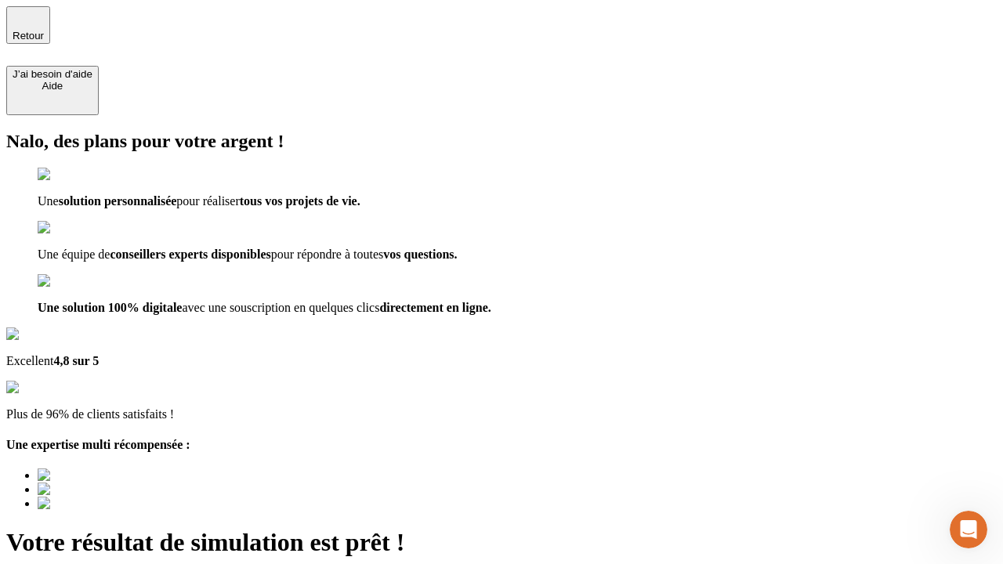 The image size is (1003, 564). Describe the element at coordinates (53, 74) in the screenshot. I see `div: J’ai besoin d'aide` at that location.